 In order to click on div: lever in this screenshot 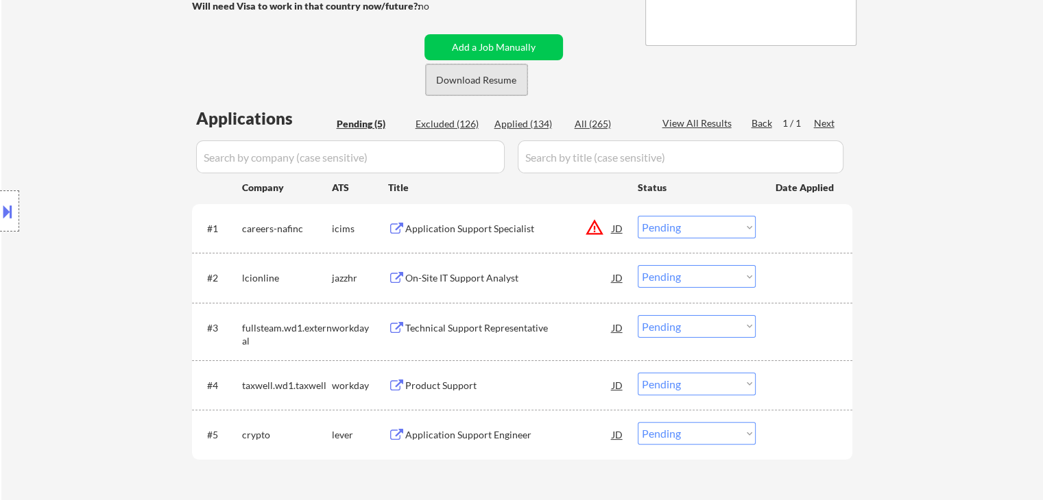, I will do `click(360, 435)`.